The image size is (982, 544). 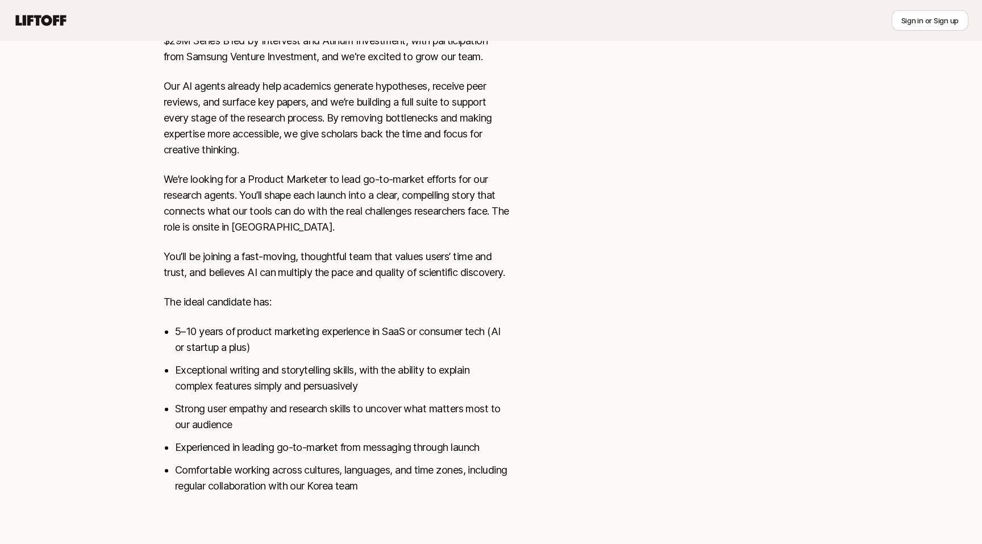 I want to click on li: Experienced in leading go-to-market from messaging through launch, so click(x=342, y=448).